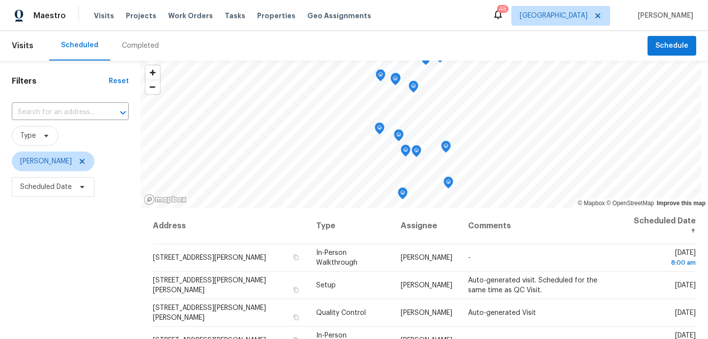 Image resolution: width=708 pixels, height=339 pixels. What do you see at coordinates (152, 72) in the screenshot?
I see `span: Zoom in` at bounding box center [152, 72].